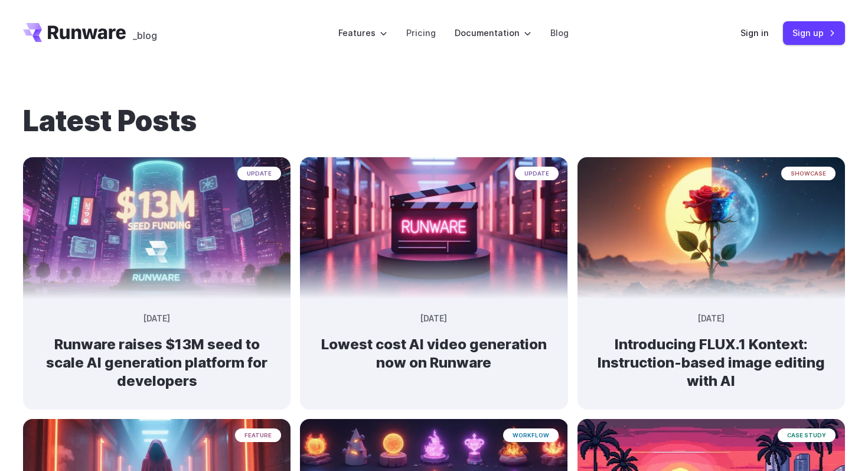 The height and width of the screenshot is (471, 868). I want to click on a: Futuristic city scene with neon lights showing Runware announcement of $13M seed funding in large..., so click(156, 349).